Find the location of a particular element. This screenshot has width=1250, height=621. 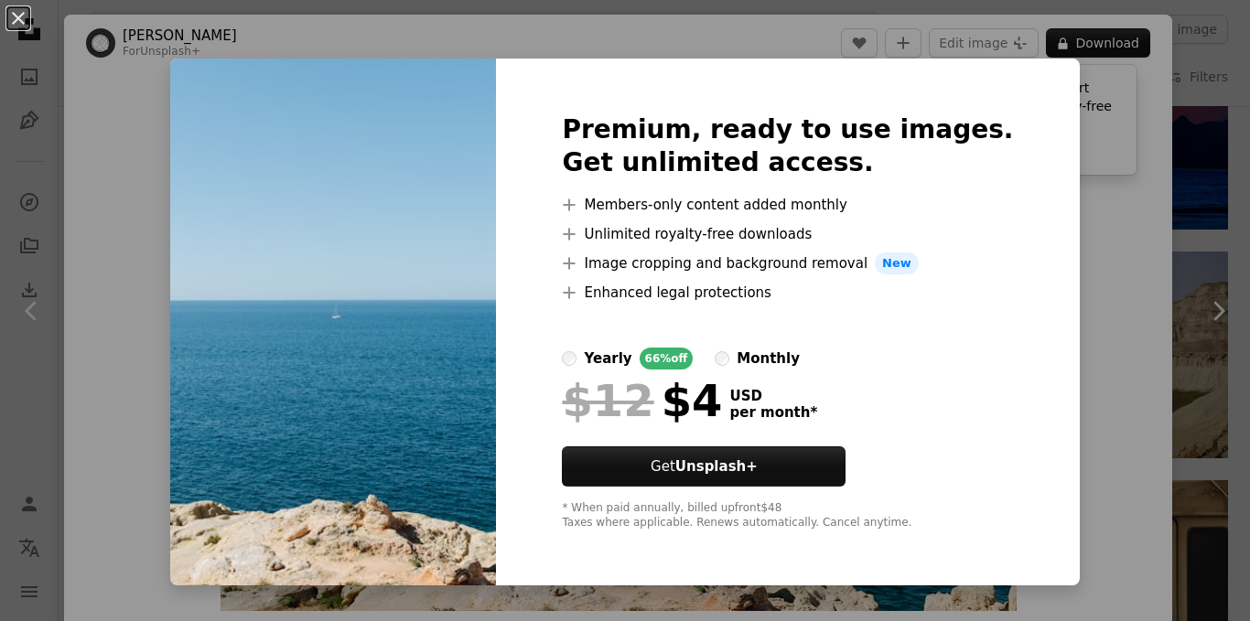

span: per month * is located at coordinates (773, 413).